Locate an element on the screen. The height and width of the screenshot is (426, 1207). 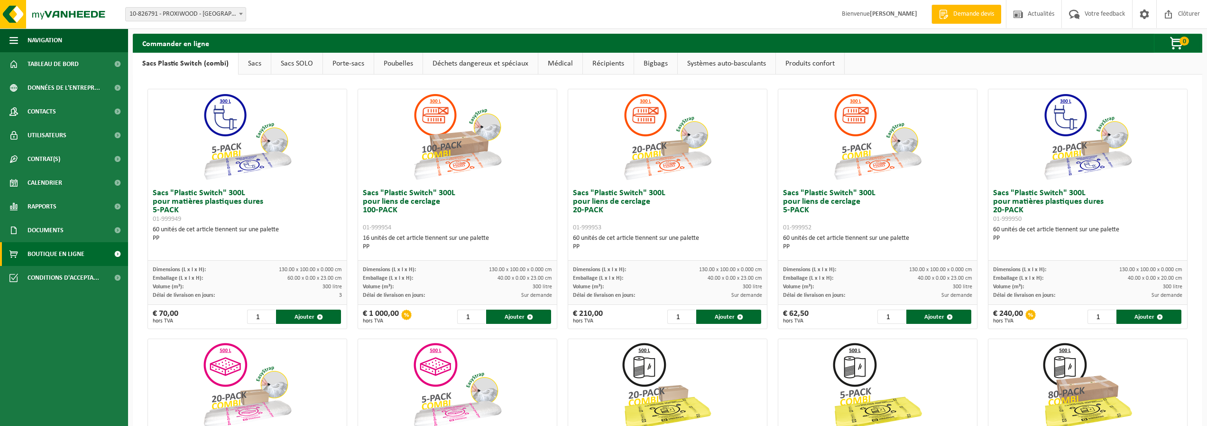
div: 16 unités de cet article tiennent sur une palette is located at coordinates (457, 242).